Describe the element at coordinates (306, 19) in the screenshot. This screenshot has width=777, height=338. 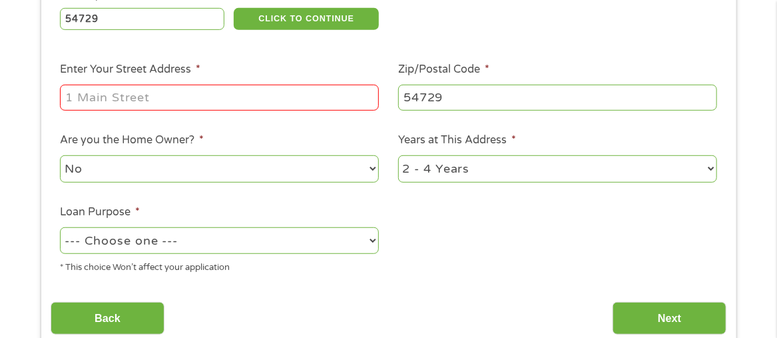
I see `button: CLICK TO CONTINUE` at that location.